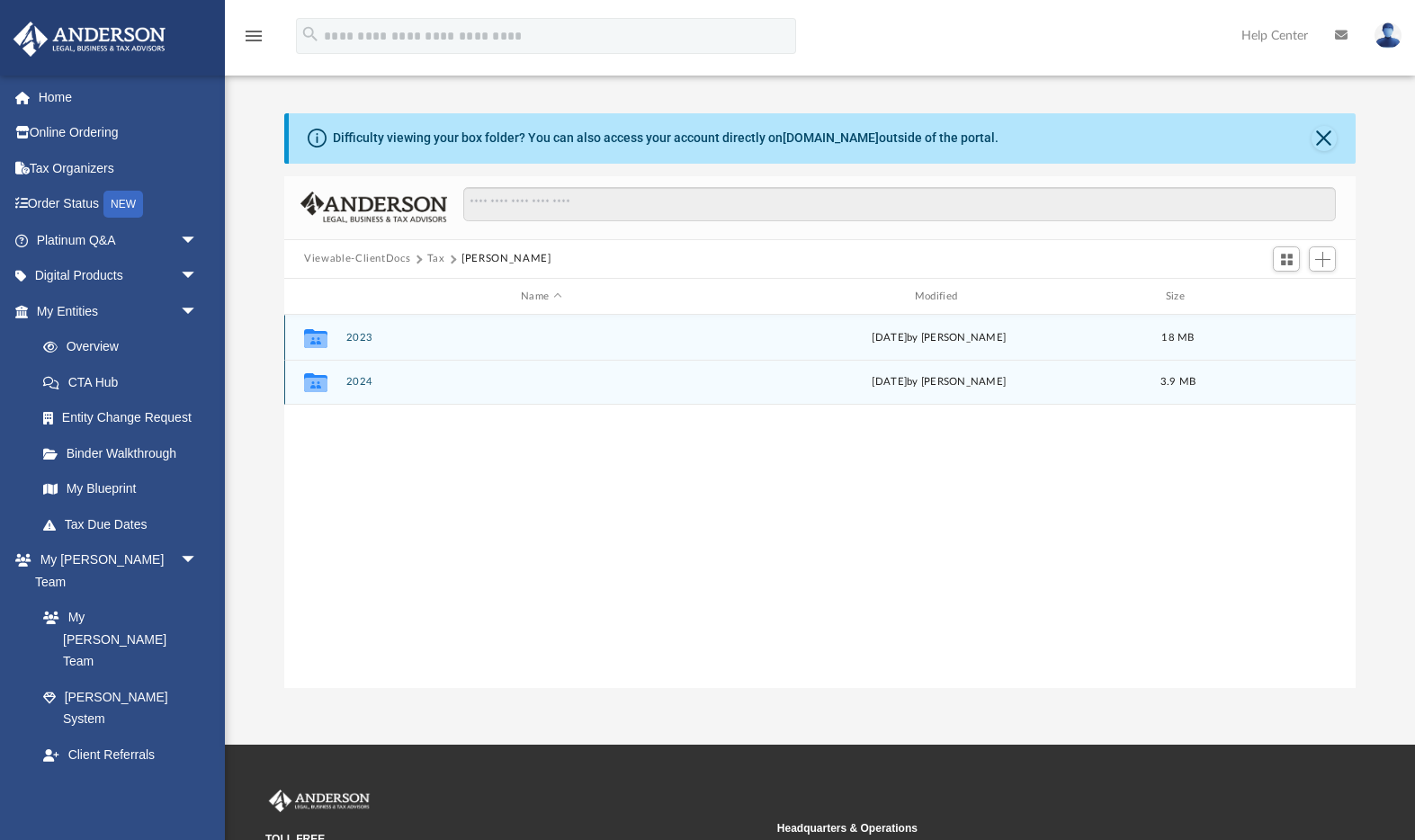 The width and height of the screenshot is (1415, 840). I want to click on div: Difficulty viewing your box folder? You can also access your account directly on outside of the p..., so click(666, 138).